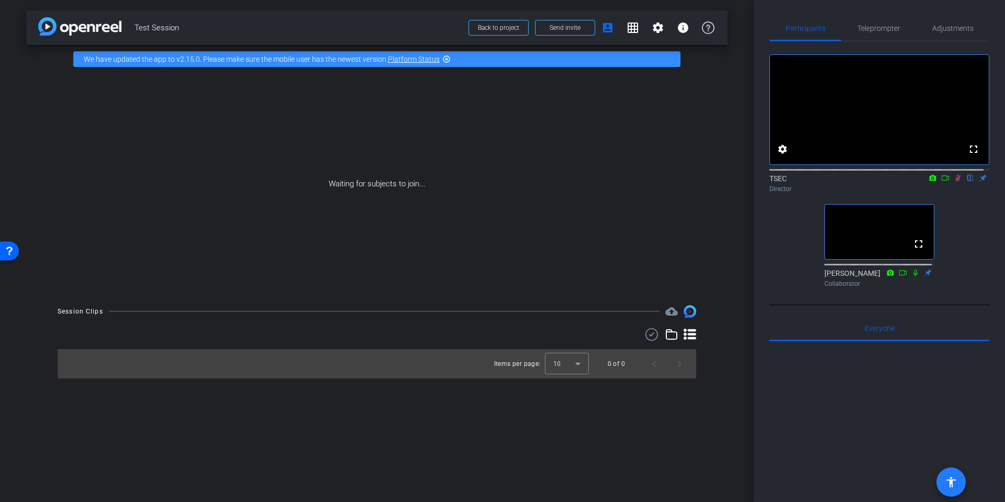 The height and width of the screenshot is (502, 1005). What do you see at coordinates (498, 28) in the screenshot?
I see `button: Back to project` at bounding box center [498, 28].